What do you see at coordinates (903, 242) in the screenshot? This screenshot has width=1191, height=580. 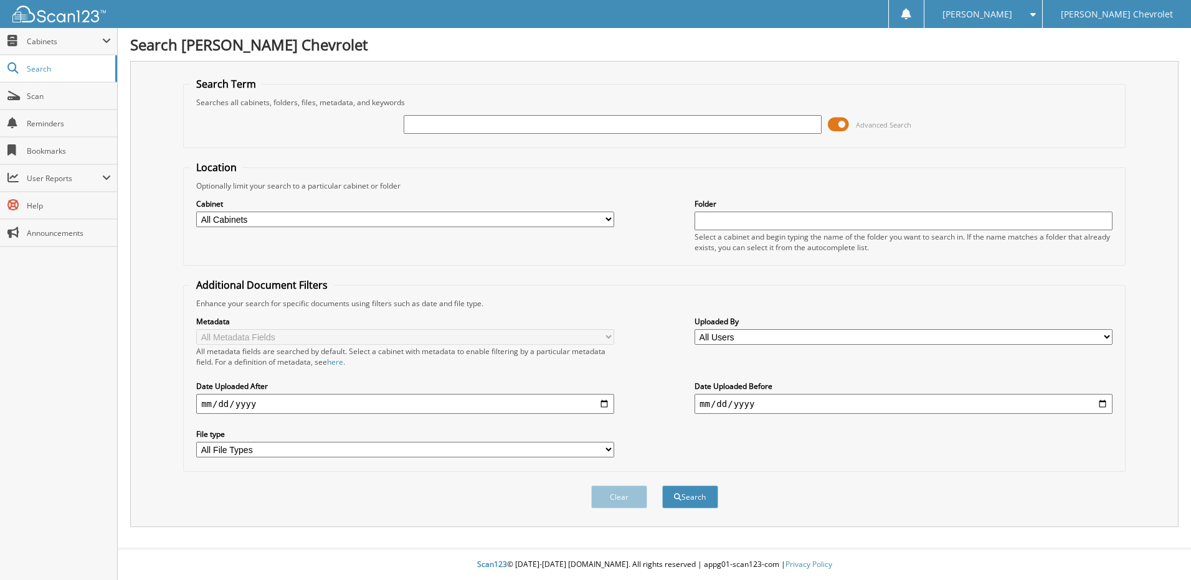 I see `div: Select a cabinet and begin typing the name of the folder you want to search in. If the name match...` at bounding box center [903, 242].